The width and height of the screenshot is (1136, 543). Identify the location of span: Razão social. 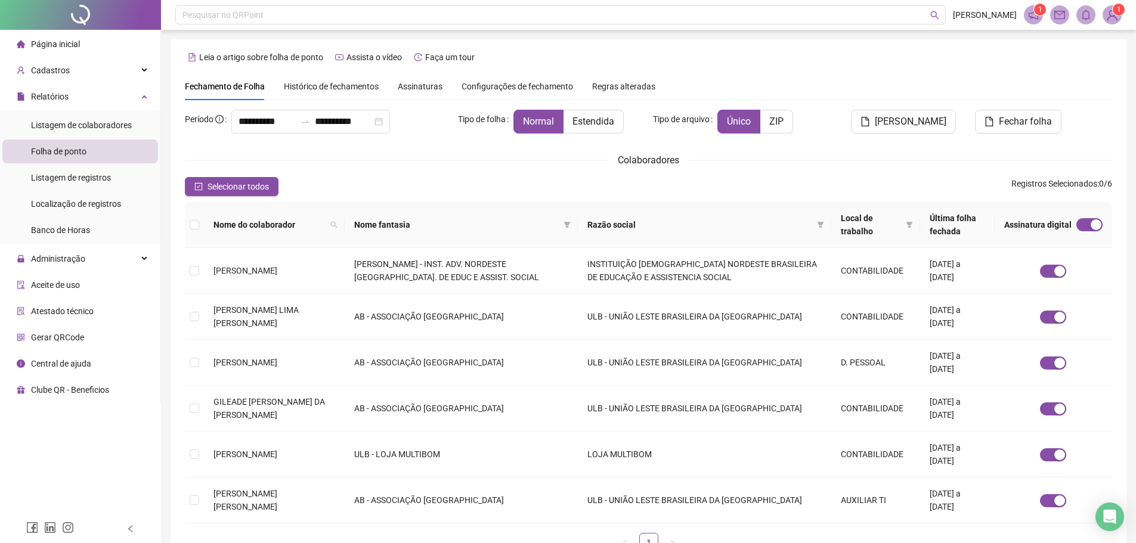
(700, 225).